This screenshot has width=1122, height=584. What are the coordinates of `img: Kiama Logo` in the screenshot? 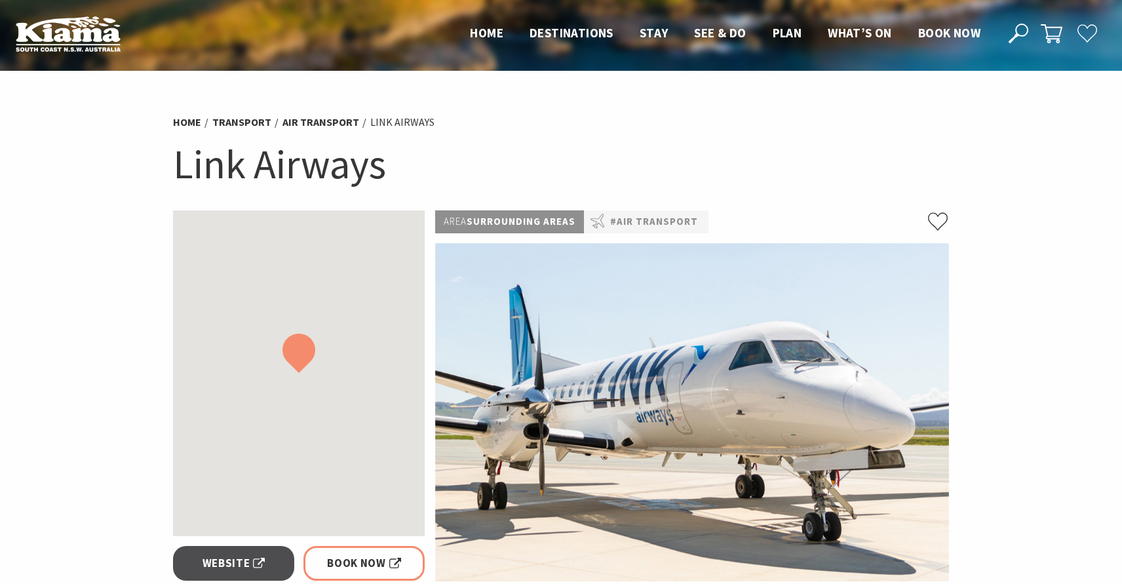 It's located at (68, 33).